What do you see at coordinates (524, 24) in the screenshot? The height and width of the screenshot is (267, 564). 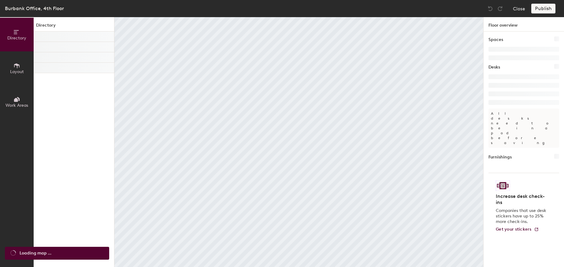 I see `h1: Floor overview` at bounding box center [524, 24].